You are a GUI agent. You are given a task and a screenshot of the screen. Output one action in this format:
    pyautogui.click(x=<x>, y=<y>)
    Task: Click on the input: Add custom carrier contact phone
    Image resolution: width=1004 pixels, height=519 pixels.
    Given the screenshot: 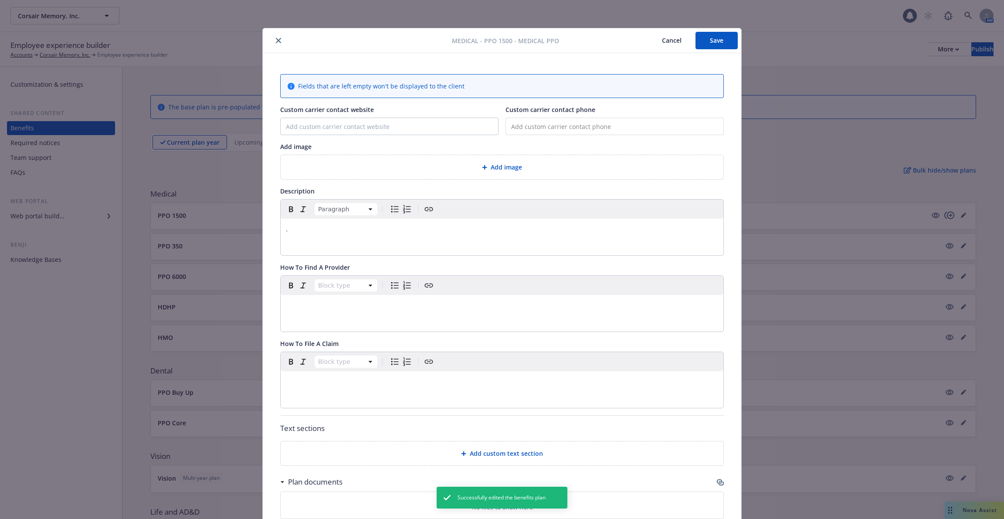 What is the action you would take?
    pyautogui.click(x=615, y=126)
    